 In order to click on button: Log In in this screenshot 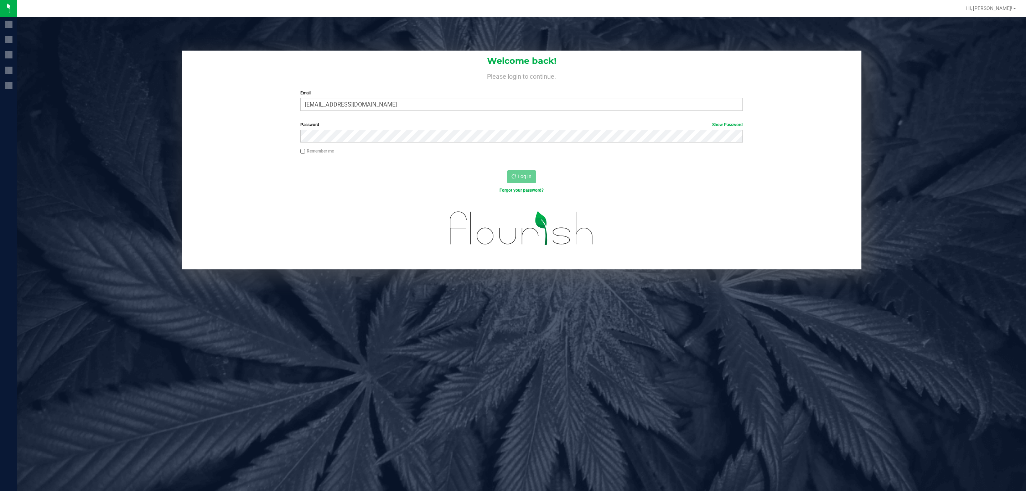, I will do `click(522, 177)`.